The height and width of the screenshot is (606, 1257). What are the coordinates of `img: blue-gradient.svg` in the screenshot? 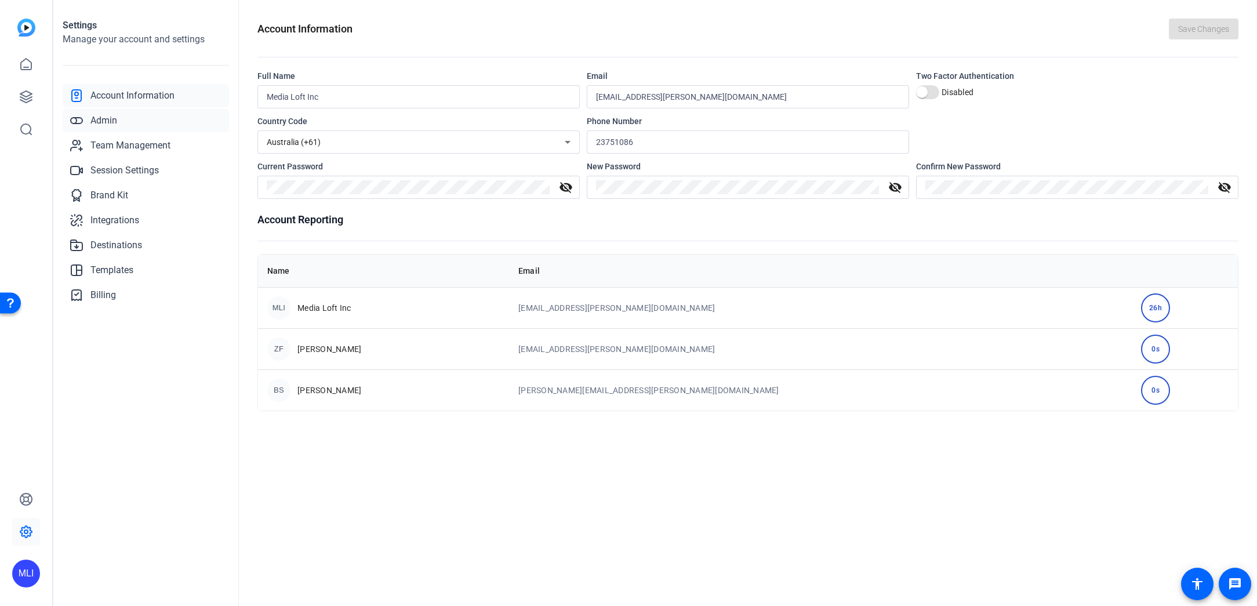 It's located at (26, 27).